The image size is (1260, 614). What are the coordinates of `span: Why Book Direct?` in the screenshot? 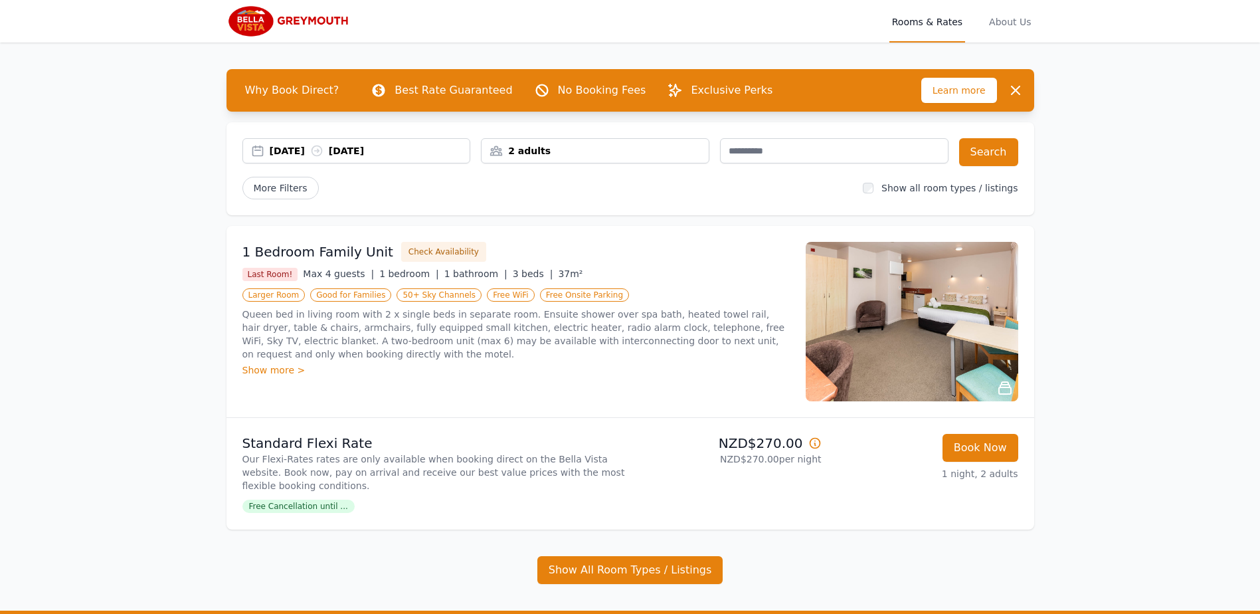 It's located at (292, 90).